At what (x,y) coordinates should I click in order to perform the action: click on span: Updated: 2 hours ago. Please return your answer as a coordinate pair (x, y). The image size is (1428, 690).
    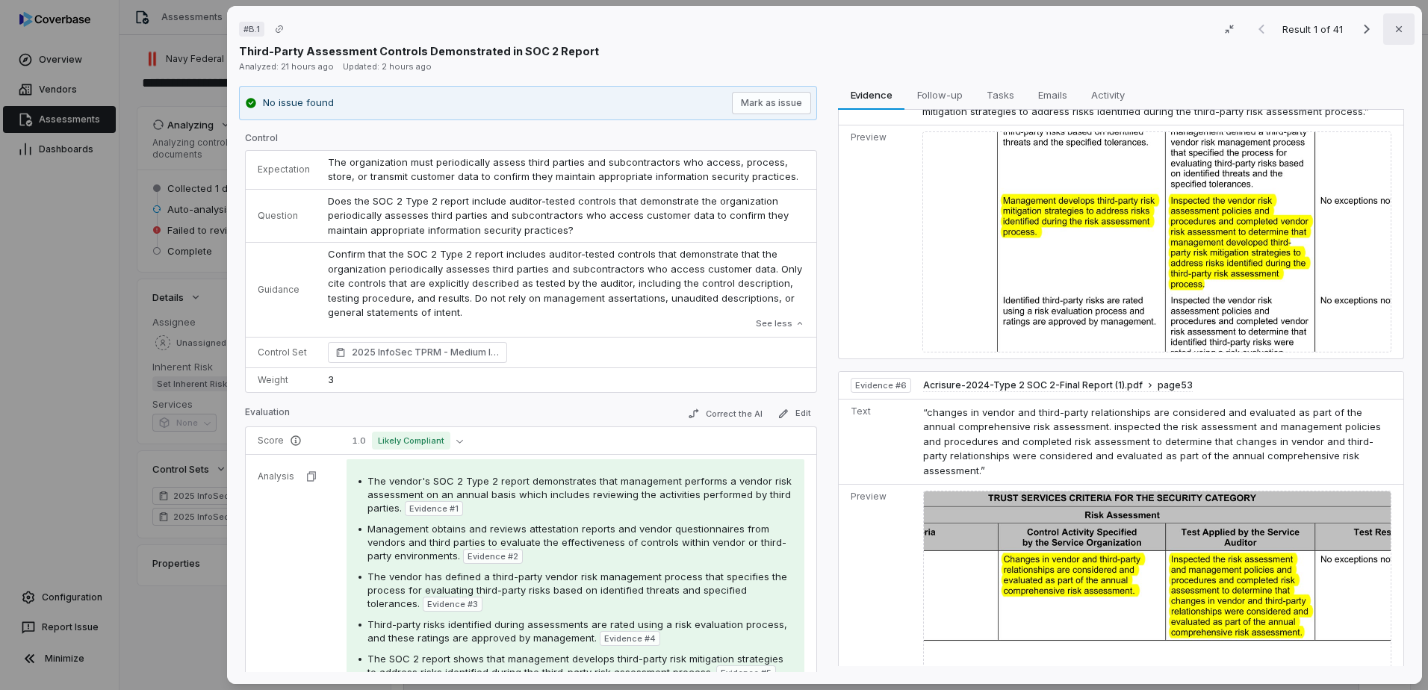
    Looking at the image, I should click on (387, 66).